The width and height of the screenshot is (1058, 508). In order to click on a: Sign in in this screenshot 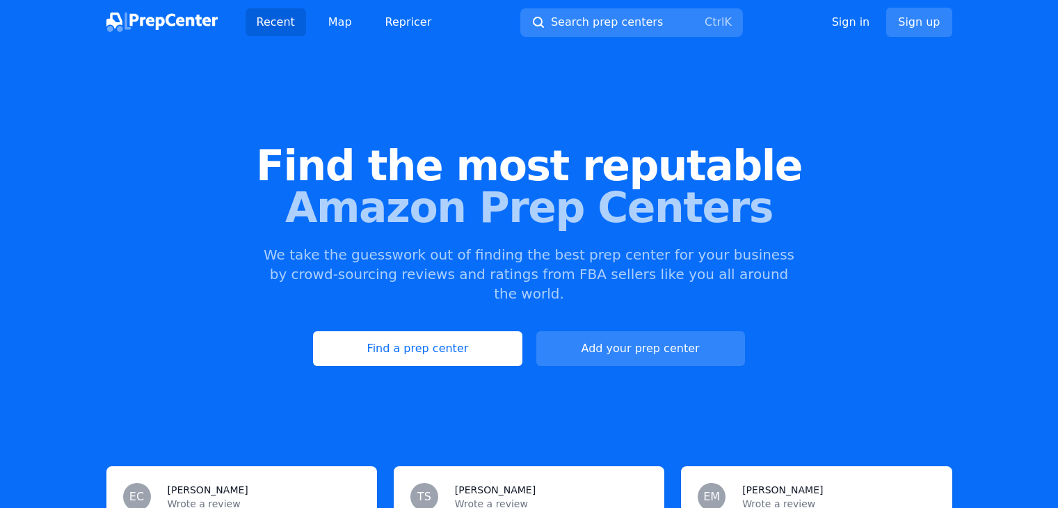, I will do `click(851, 22)`.